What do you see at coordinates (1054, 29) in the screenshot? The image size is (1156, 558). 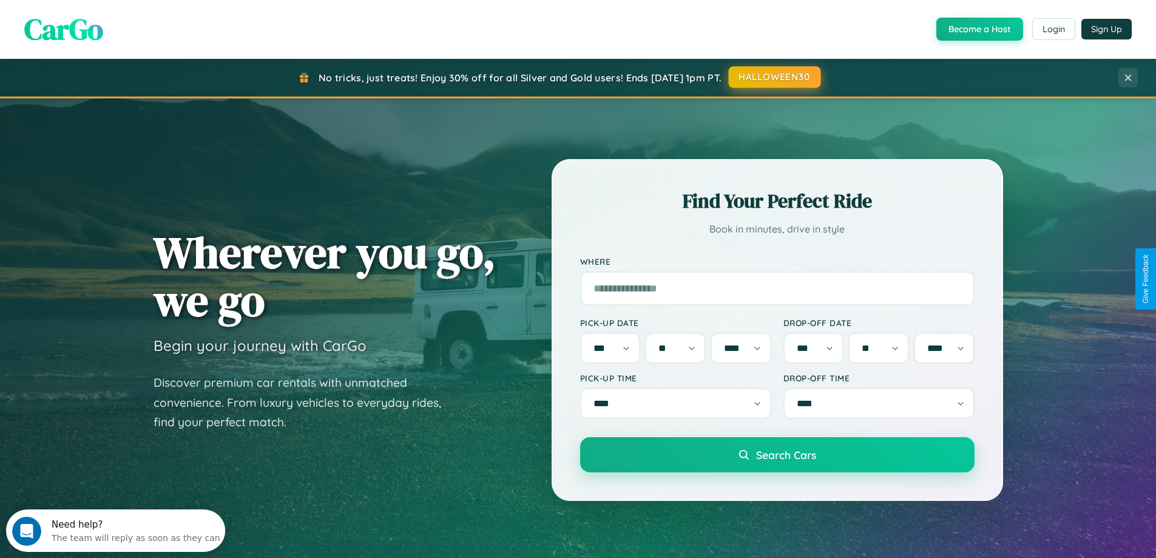 I see `button: Login` at bounding box center [1054, 29].